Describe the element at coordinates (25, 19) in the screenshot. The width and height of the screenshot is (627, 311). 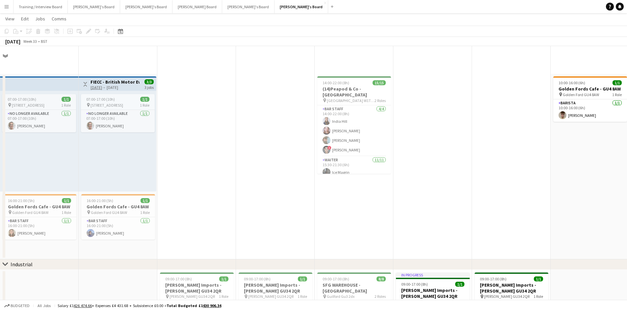
I see `span: Edit` at that location.